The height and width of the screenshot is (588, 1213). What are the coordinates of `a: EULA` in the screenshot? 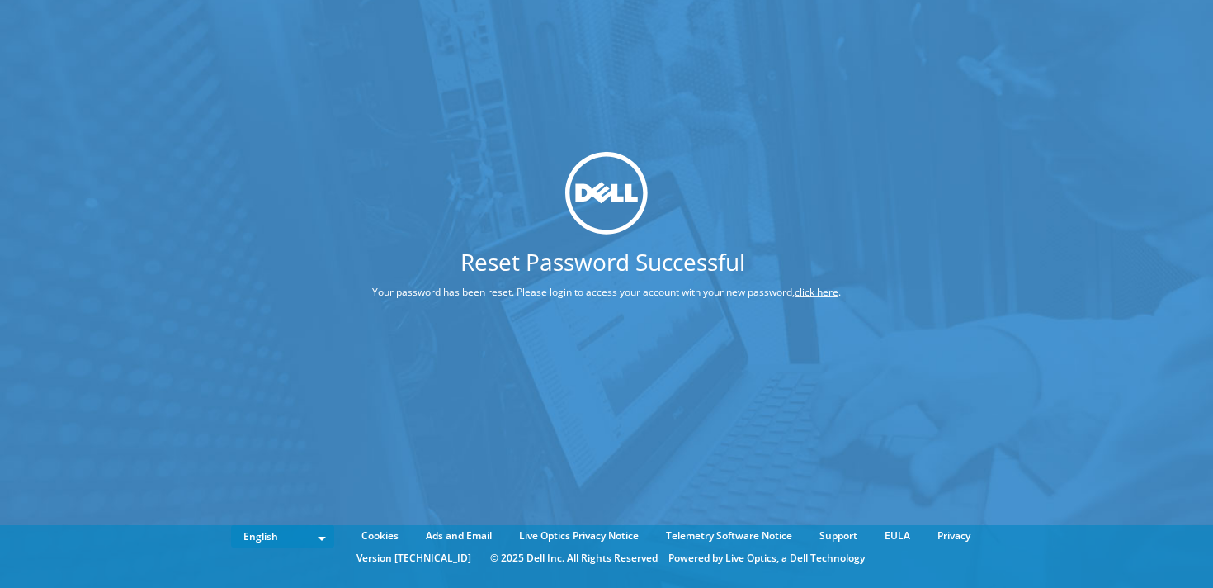 It's located at (897, 536).